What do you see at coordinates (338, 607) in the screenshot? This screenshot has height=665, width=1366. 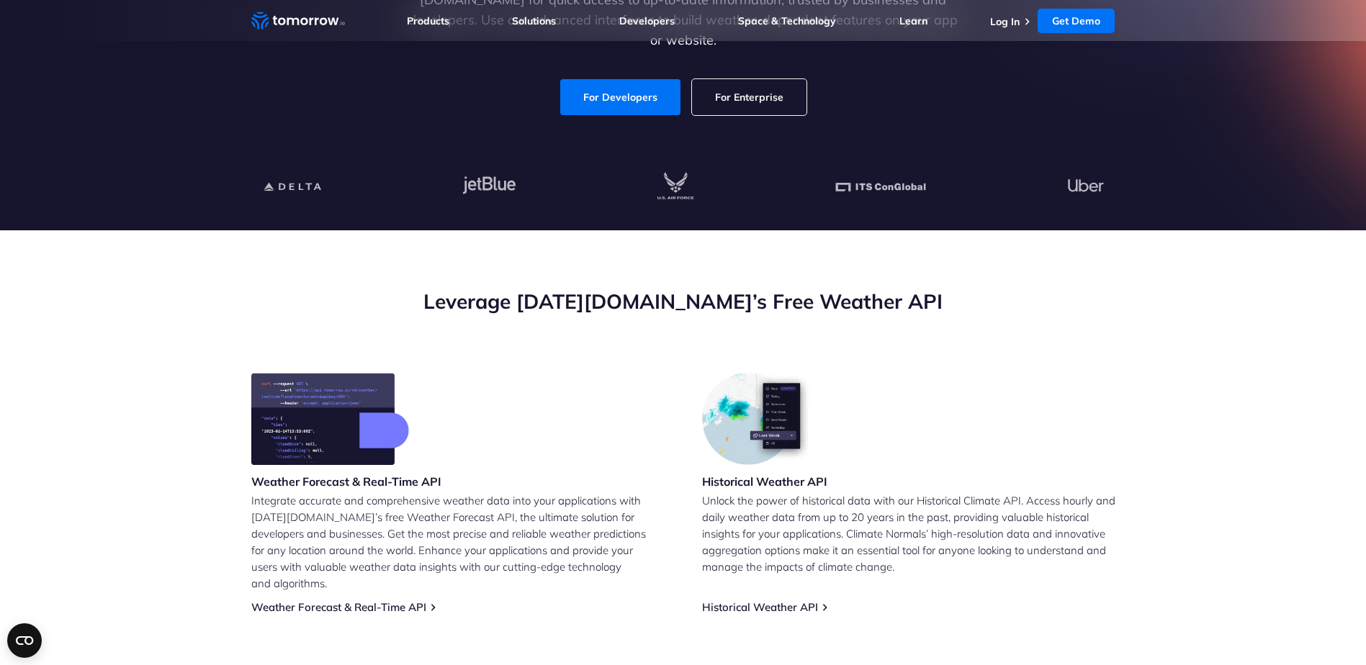 I see `a: Weather Forecast & Real-Time API` at bounding box center [338, 607].